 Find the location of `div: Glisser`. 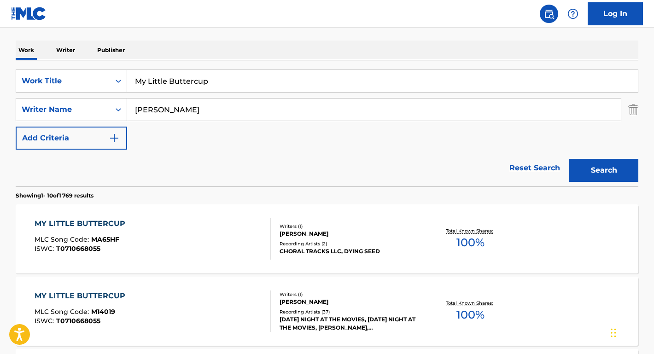

div: Glisser is located at coordinates (613, 333).